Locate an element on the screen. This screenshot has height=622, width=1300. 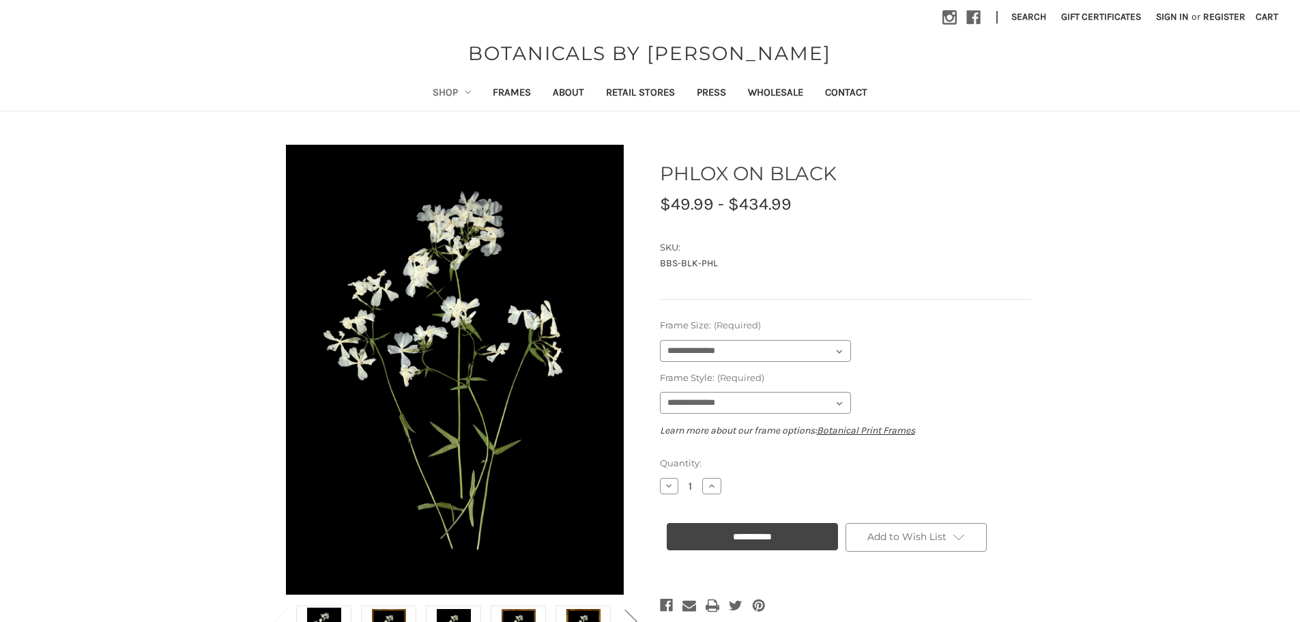
a: Print is located at coordinates (713, 605).